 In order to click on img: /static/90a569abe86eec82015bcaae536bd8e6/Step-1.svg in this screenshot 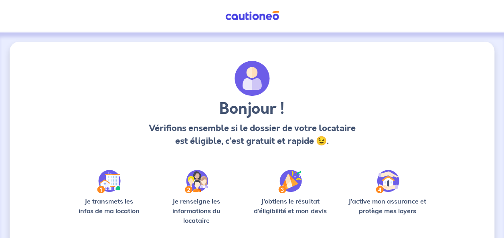, I will do `click(109, 182)`.